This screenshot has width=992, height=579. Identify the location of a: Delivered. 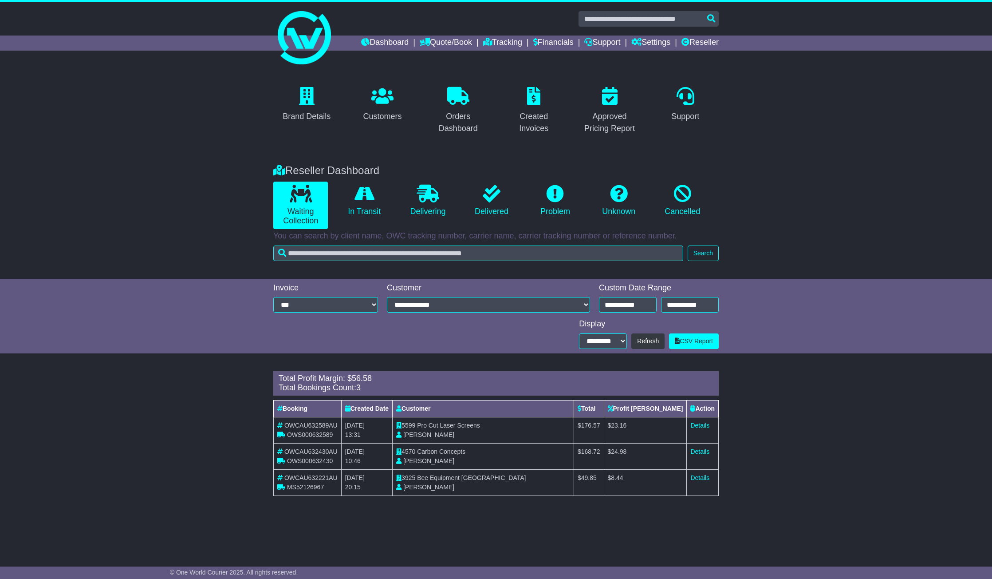
(491, 201).